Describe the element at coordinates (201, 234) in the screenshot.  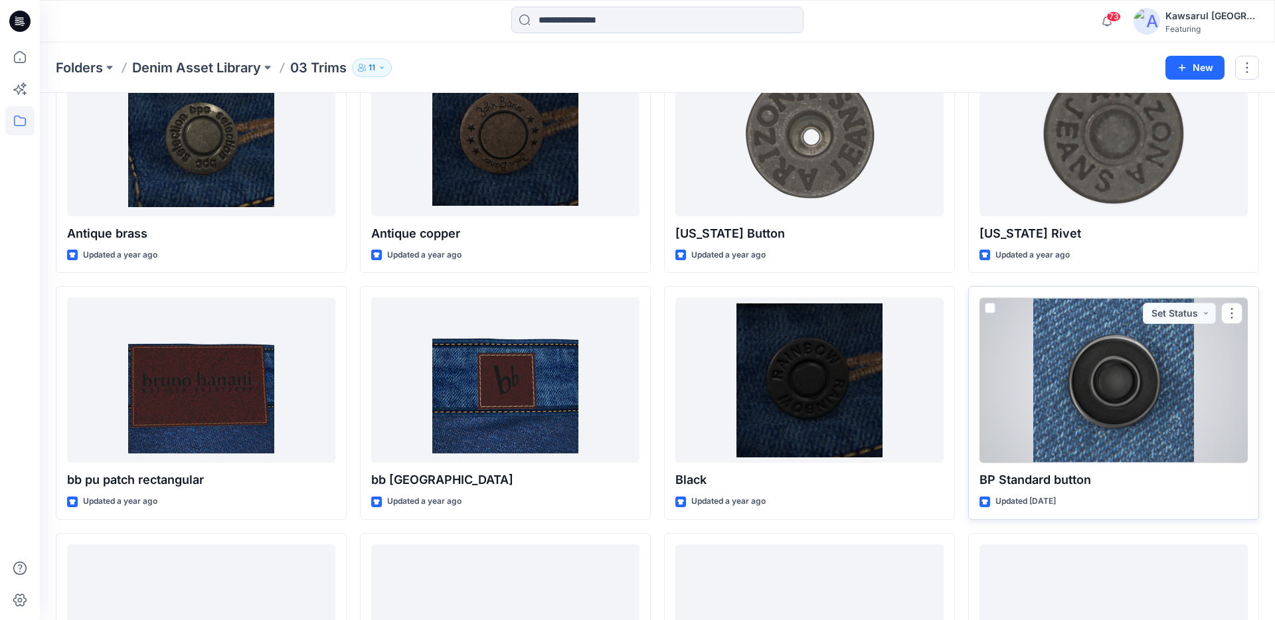
I see `p: Antique brass` at that location.